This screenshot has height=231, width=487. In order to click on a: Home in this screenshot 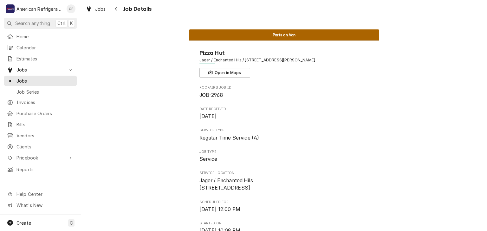, I will do `click(40, 36)`.